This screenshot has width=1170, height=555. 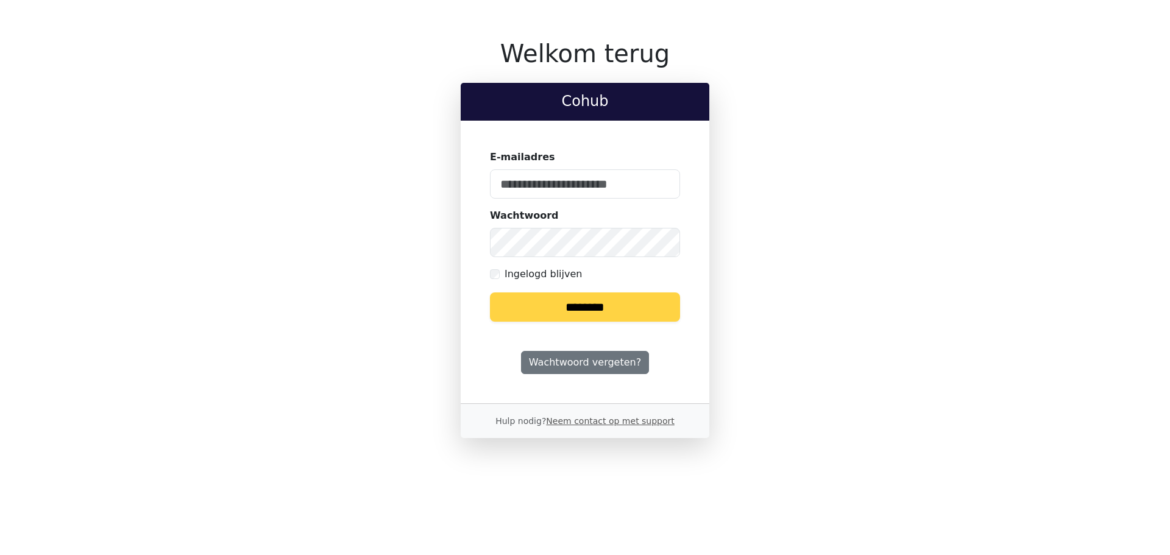 I want to click on a: Neem contact op met support, so click(x=610, y=421).